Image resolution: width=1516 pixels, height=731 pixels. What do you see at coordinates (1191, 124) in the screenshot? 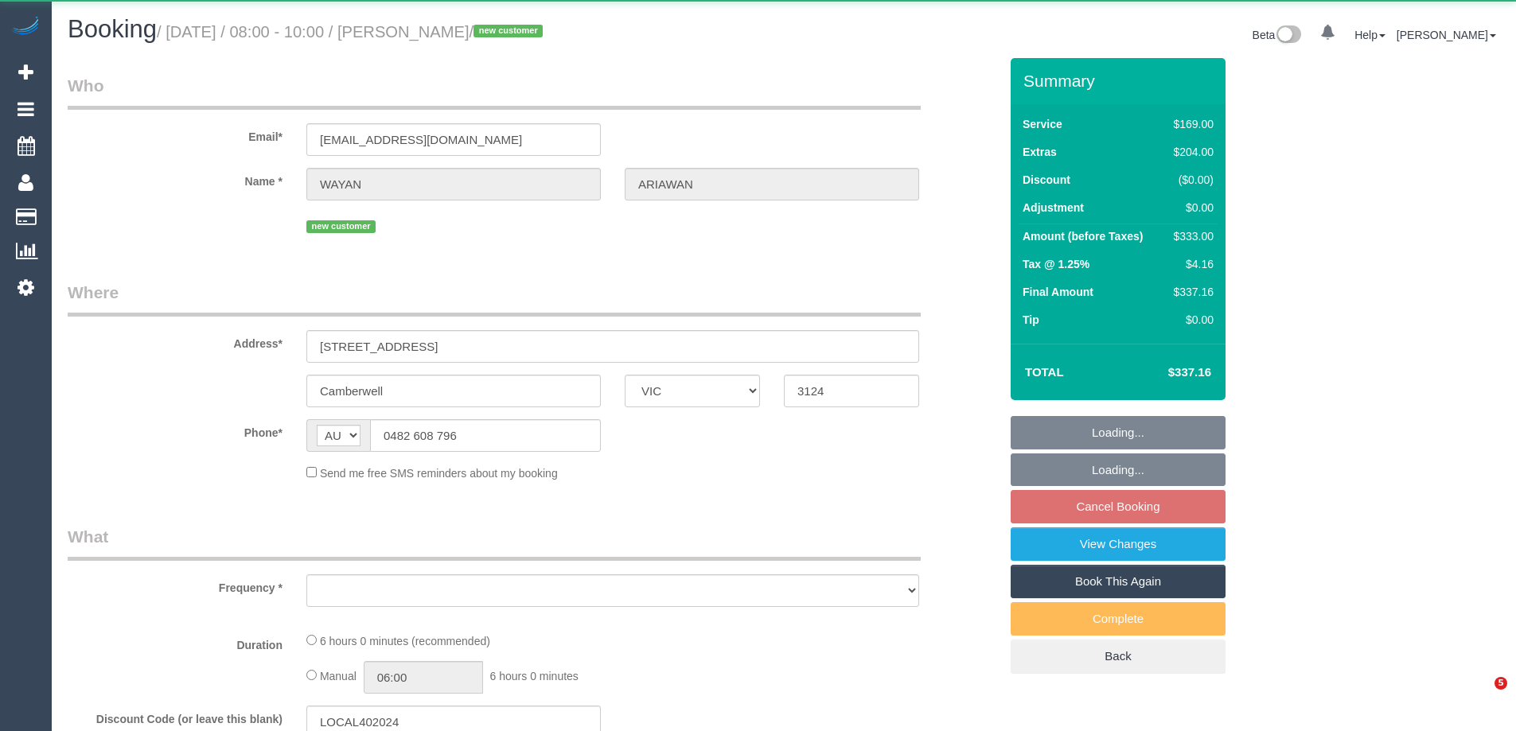
I see `div: $169.00` at bounding box center [1191, 124].